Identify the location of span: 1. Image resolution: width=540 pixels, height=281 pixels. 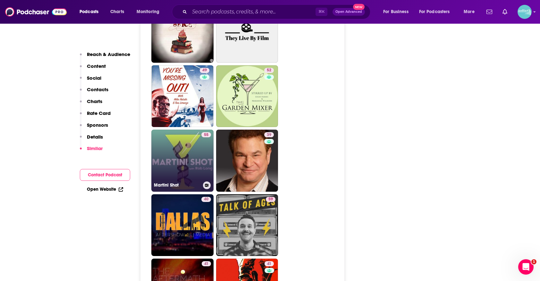
(534, 262).